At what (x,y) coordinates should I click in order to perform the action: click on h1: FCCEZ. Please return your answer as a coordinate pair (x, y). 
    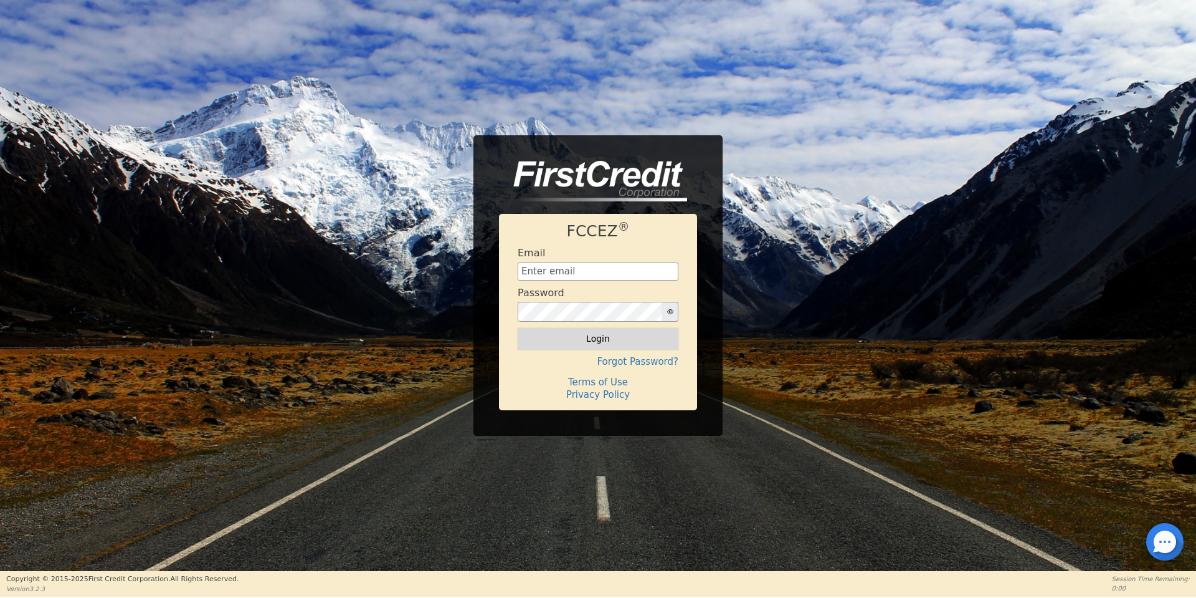
    Looking at the image, I should click on (598, 231).